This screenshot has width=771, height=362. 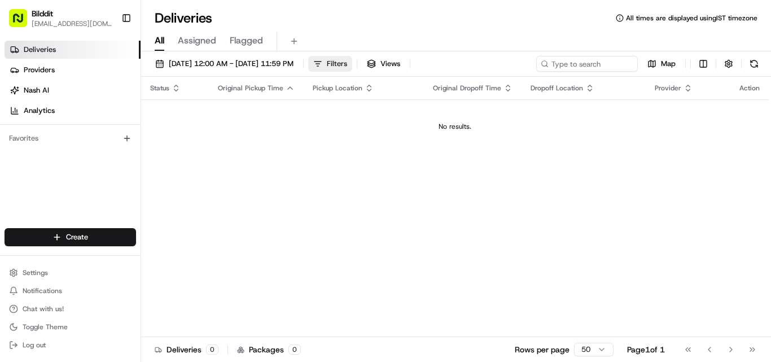 I want to click on button: Filters, so click(x=330, y=64).